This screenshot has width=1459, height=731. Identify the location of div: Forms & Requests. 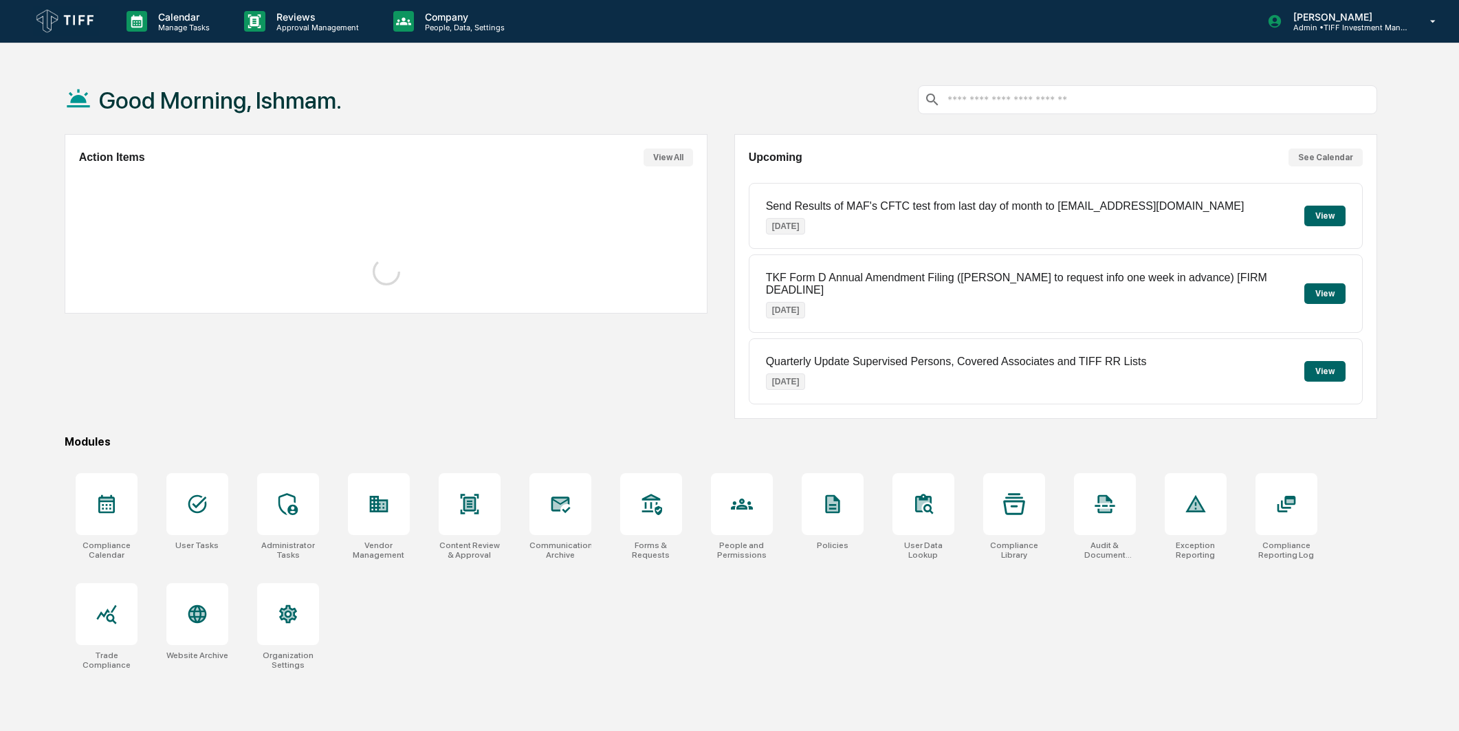
(651, 550).